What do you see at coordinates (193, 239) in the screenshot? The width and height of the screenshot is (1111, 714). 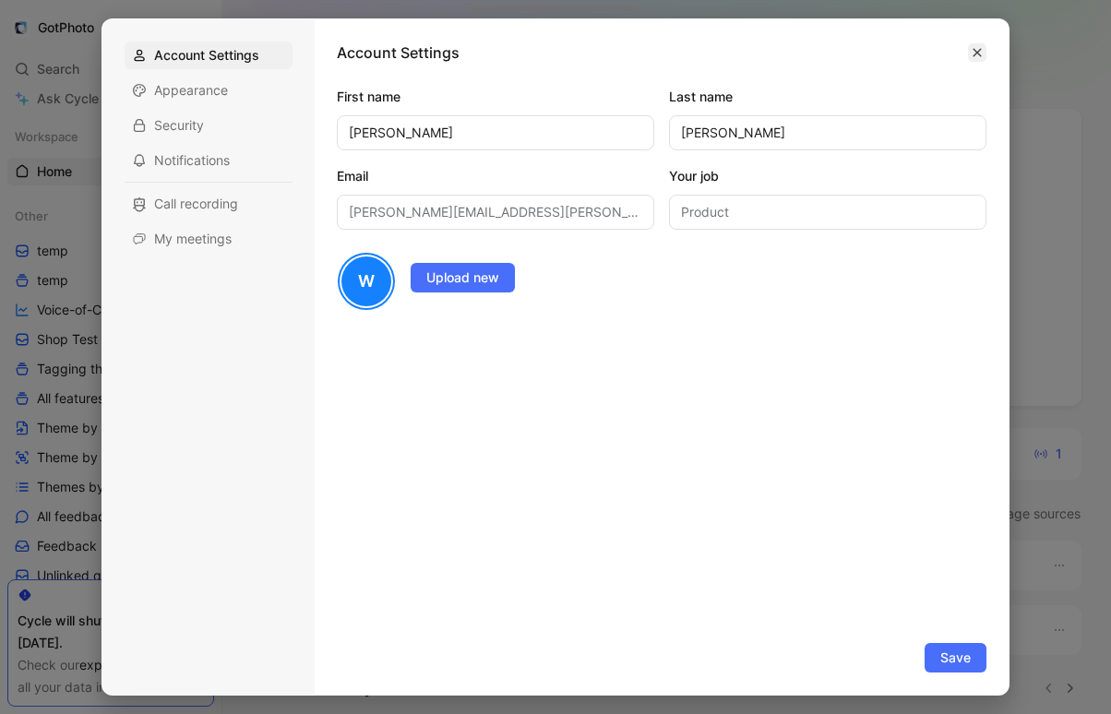 I see `span: My meetings` at bounding box center [193, 239].